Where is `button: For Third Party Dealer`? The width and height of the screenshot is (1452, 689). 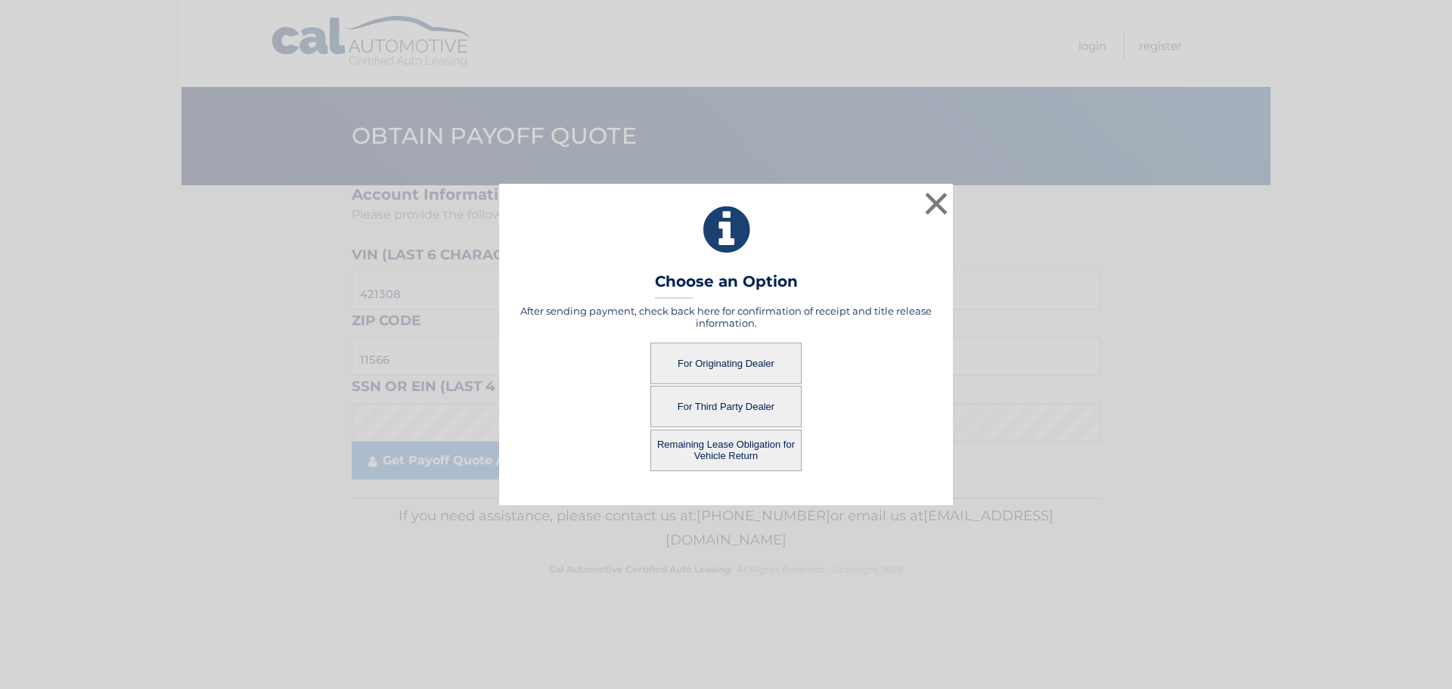 button: For Third Party Dealer is located at coordinates (726, 406).